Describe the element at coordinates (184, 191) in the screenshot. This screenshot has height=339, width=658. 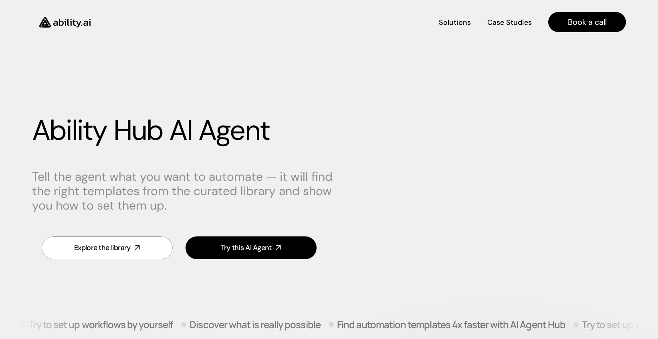
I see `p: Tell the agent what you want to automate — it will find the right templates from the curated libr...` at that location.